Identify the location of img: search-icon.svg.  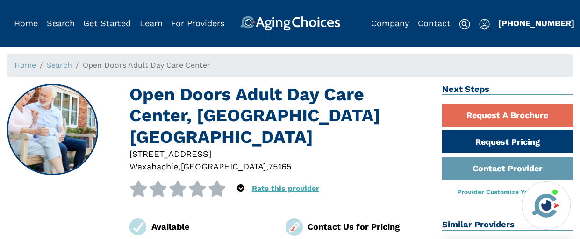
(465, 24).